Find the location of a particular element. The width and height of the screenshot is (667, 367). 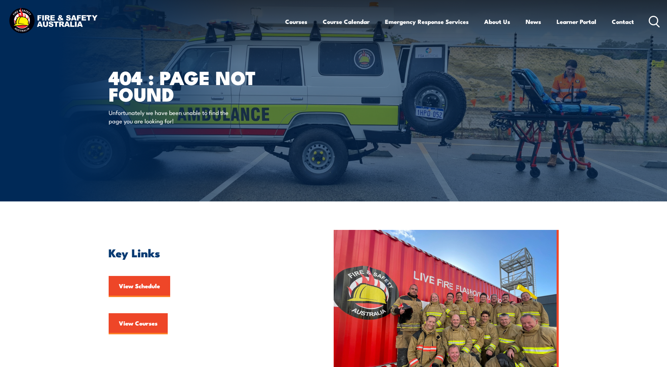

h2: Key Links is located at coordinates (205, 253).